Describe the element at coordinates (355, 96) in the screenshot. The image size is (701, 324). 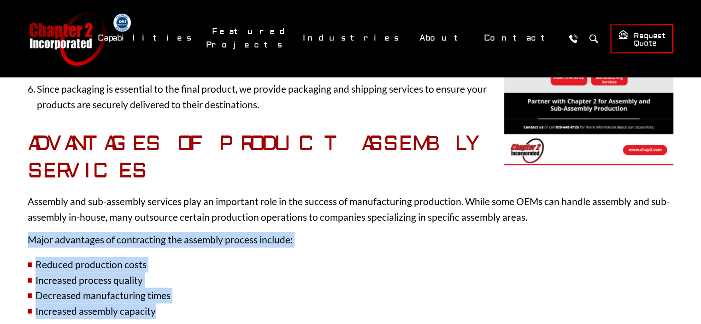
I see `li: Since packaging is essential to the final product, we provide packaging and shipping services to ...` at that location.